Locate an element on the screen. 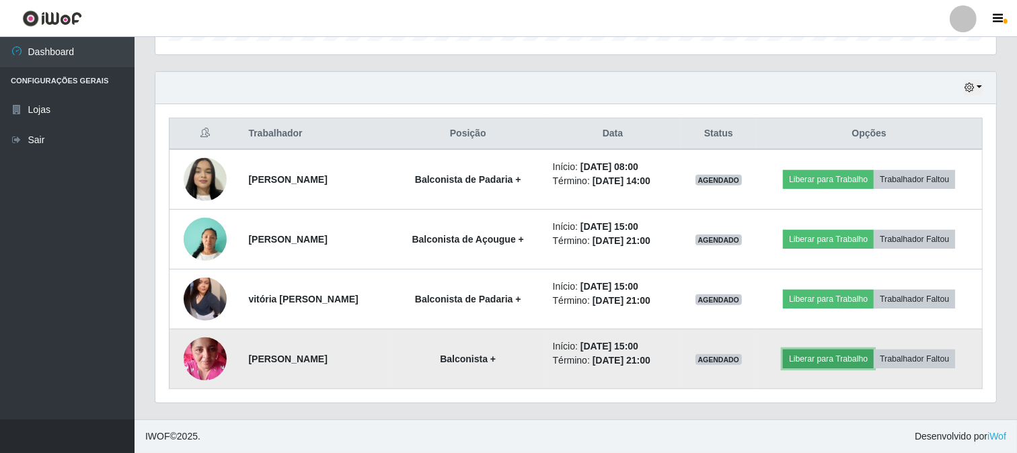  img: CoreUI Logo is located at coordinates (52, 18).